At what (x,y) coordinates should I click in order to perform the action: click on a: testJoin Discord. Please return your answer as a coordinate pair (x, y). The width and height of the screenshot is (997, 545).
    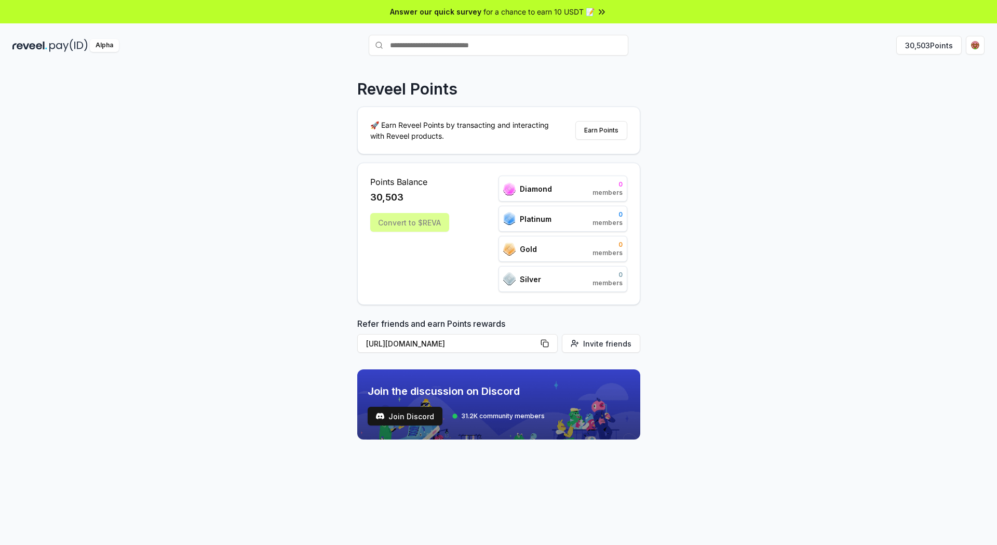
    Looking at the image, I should click on (405, 416).